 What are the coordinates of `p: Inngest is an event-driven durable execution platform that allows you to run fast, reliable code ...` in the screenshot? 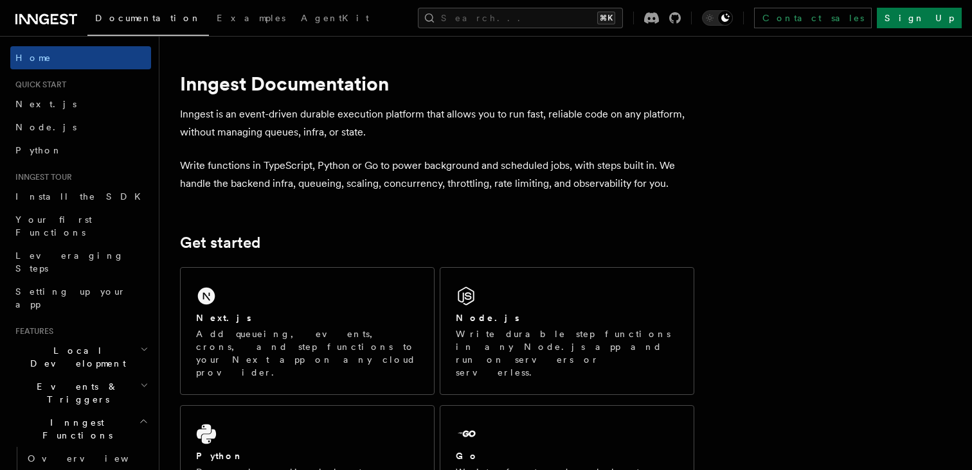 It's located at (437, 123).